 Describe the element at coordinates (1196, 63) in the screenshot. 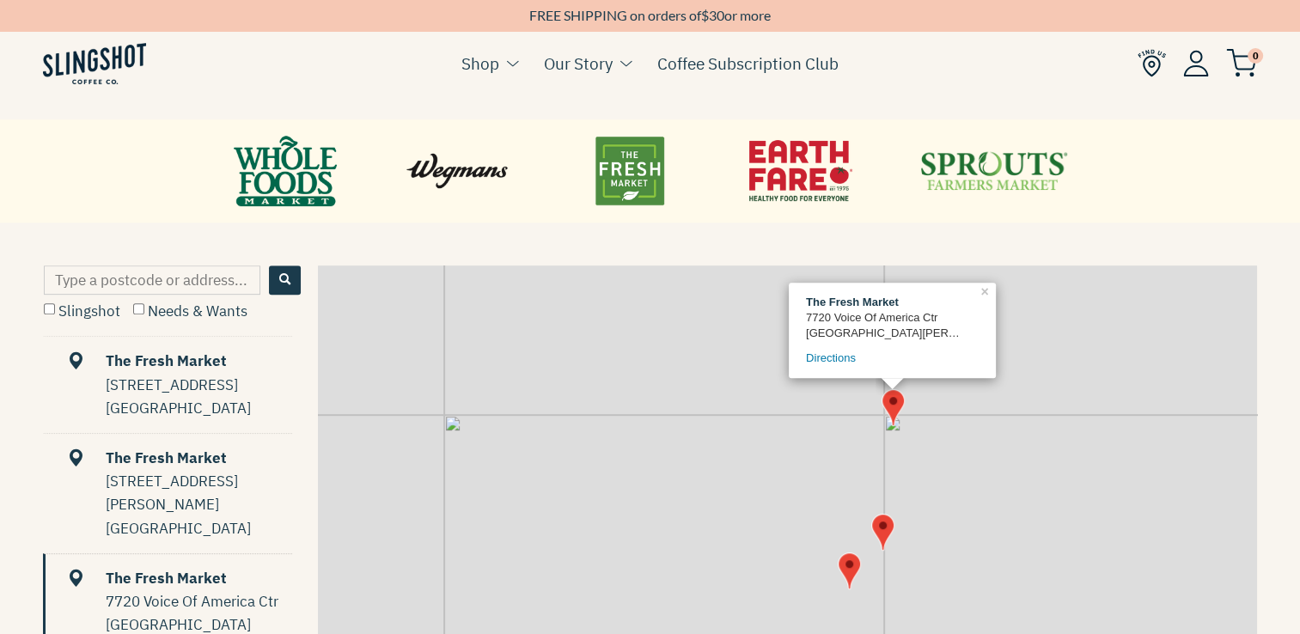

I see `img: Account` at that location.